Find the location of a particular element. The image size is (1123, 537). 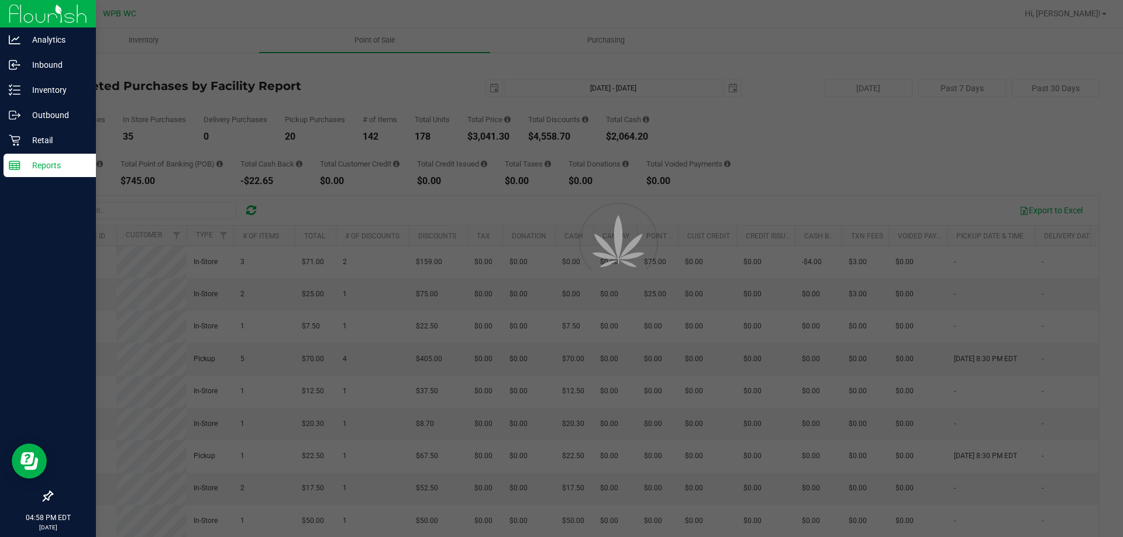

inline-svg: Retail is located at coordinates (15, 140).